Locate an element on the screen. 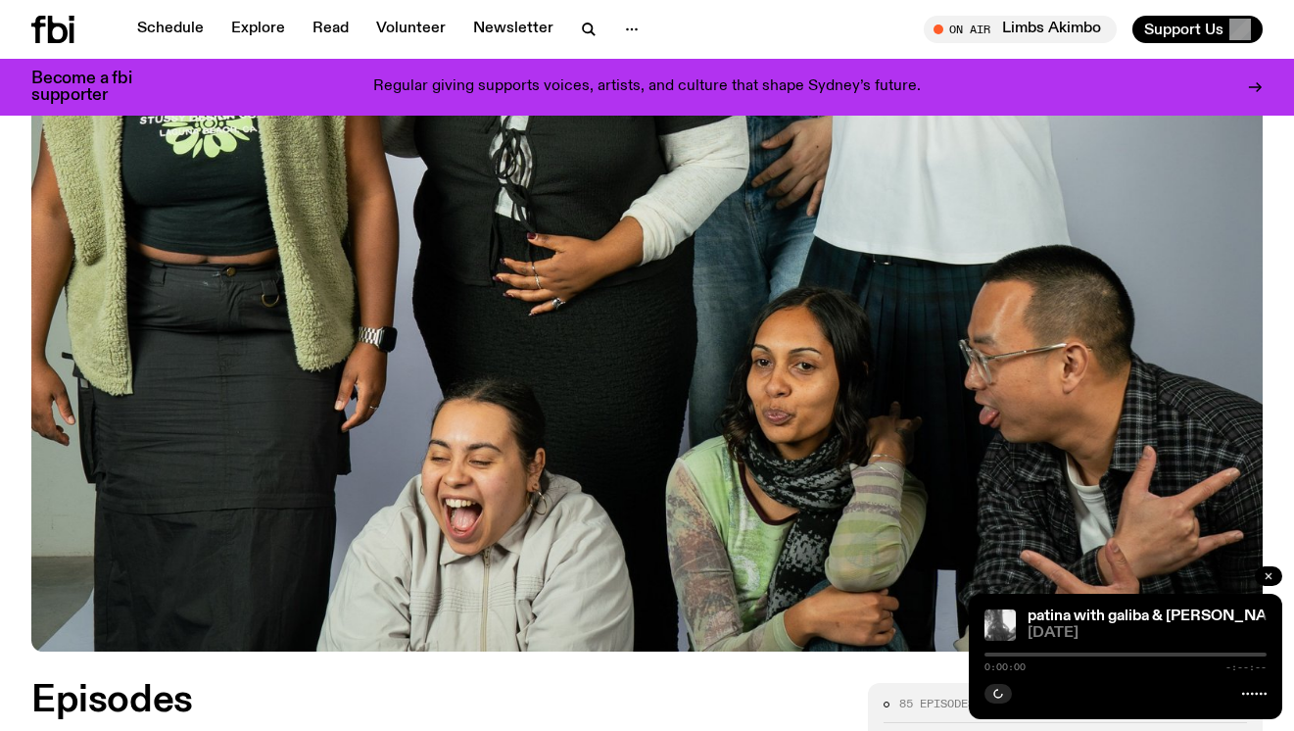 This screenshot has height=731, width=1294. span: 85 episodes is located at coordinates (936, 703).